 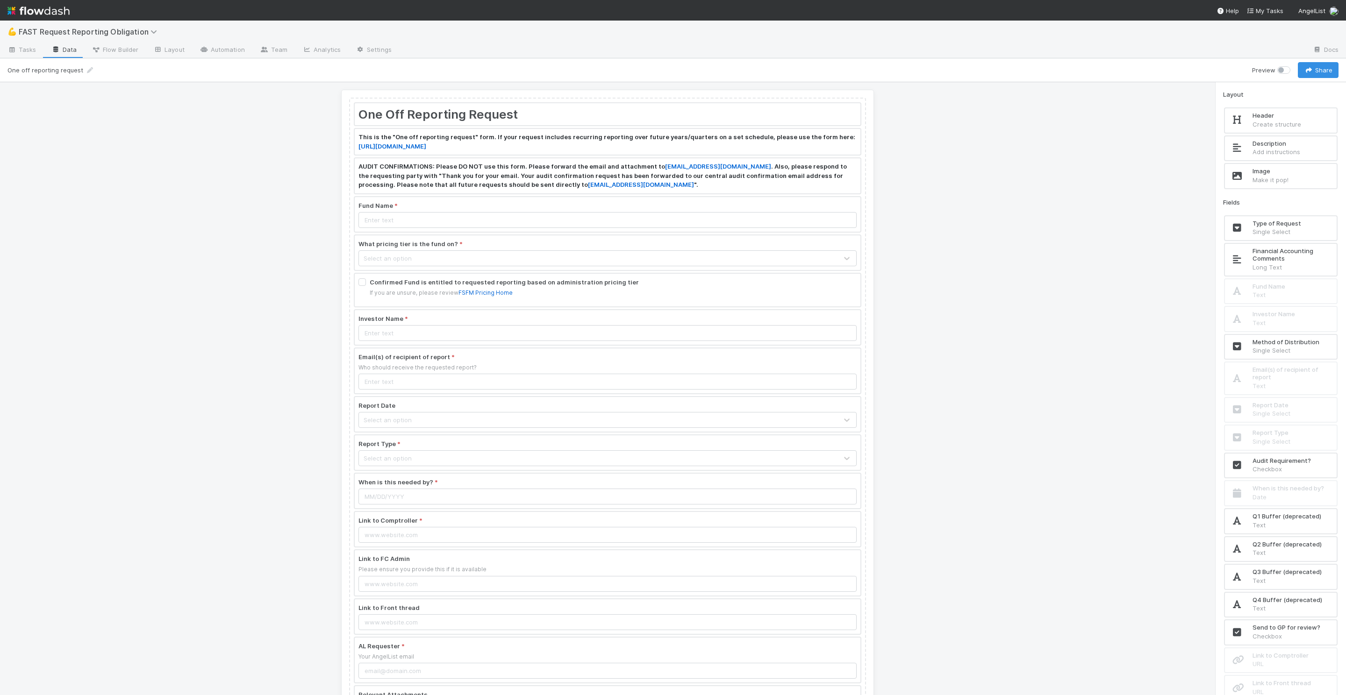 I want to click on h2: Financial Accounting Comments, so click(x=1293, y=255).